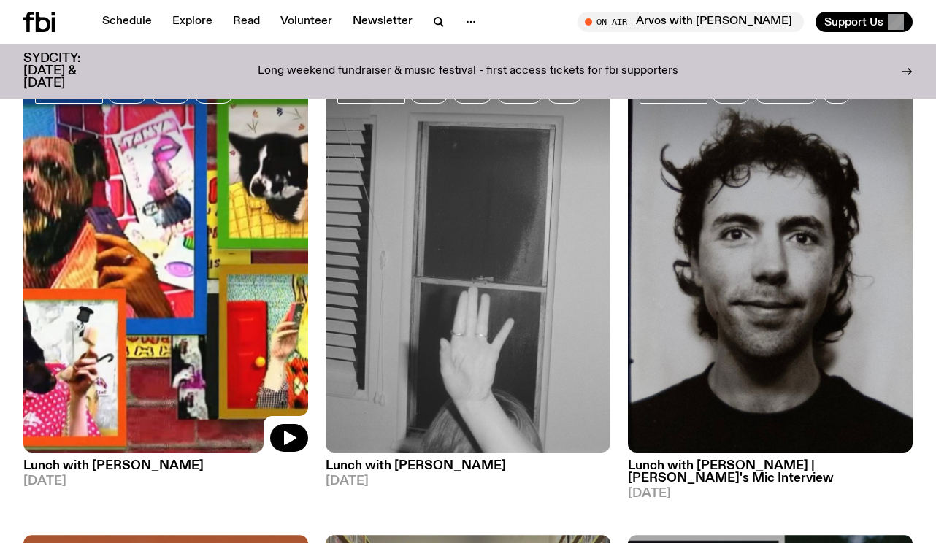 Image resolution: width=936 pixels, height=543 pixels. Describe the element at coordinates (127, 22) in the screenshot. I see `a: Schedule` at that location.